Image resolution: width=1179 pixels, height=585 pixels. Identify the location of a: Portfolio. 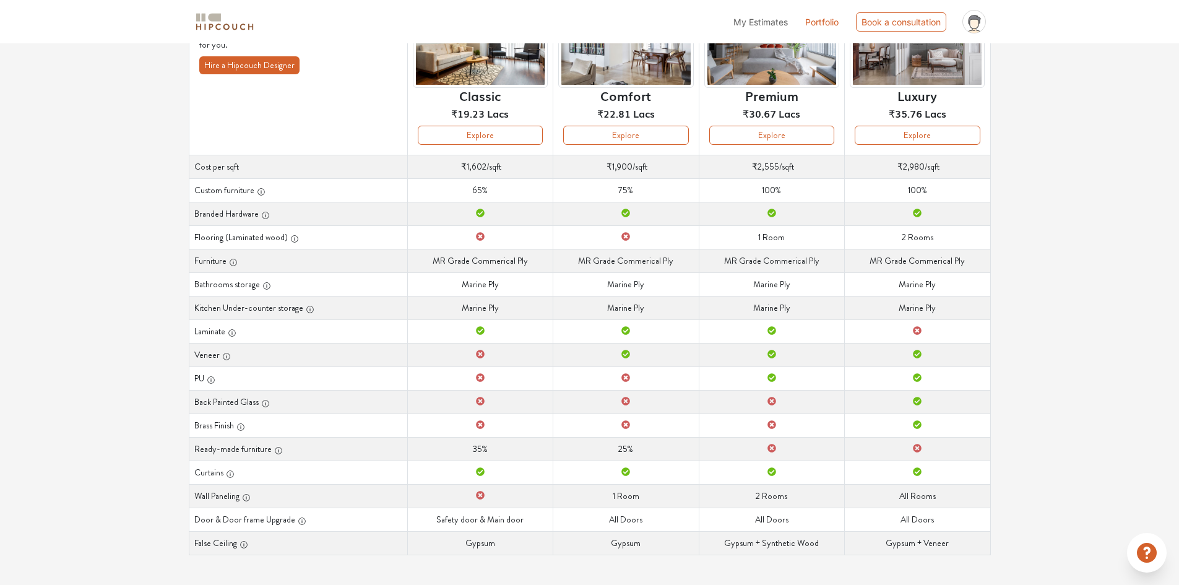
(822, 22).